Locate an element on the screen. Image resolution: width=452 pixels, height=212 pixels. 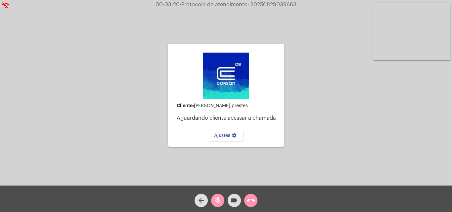
mat-icon: mic_off is located at coordinates (218, 200).